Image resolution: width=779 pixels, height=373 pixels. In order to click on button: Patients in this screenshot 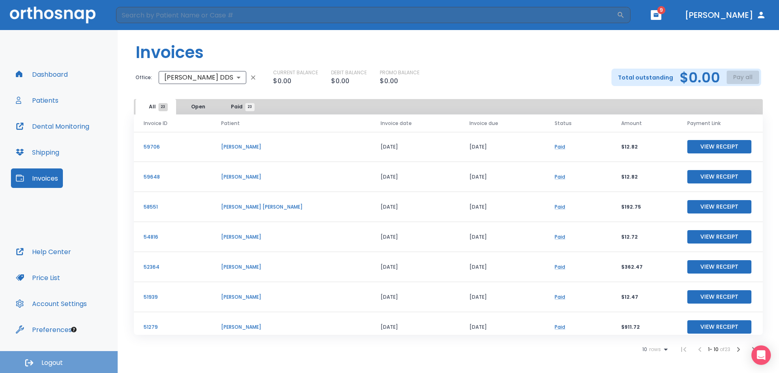, I will do `click(37, 100)`.